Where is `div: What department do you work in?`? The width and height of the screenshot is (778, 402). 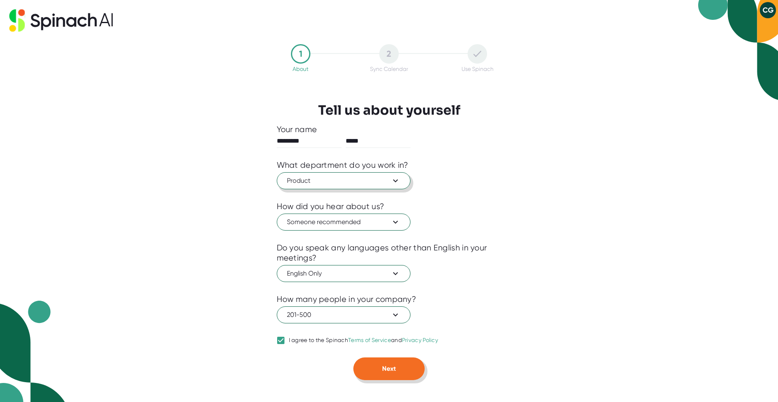
div: What department do you work in? is located at coordinates (342, 165).